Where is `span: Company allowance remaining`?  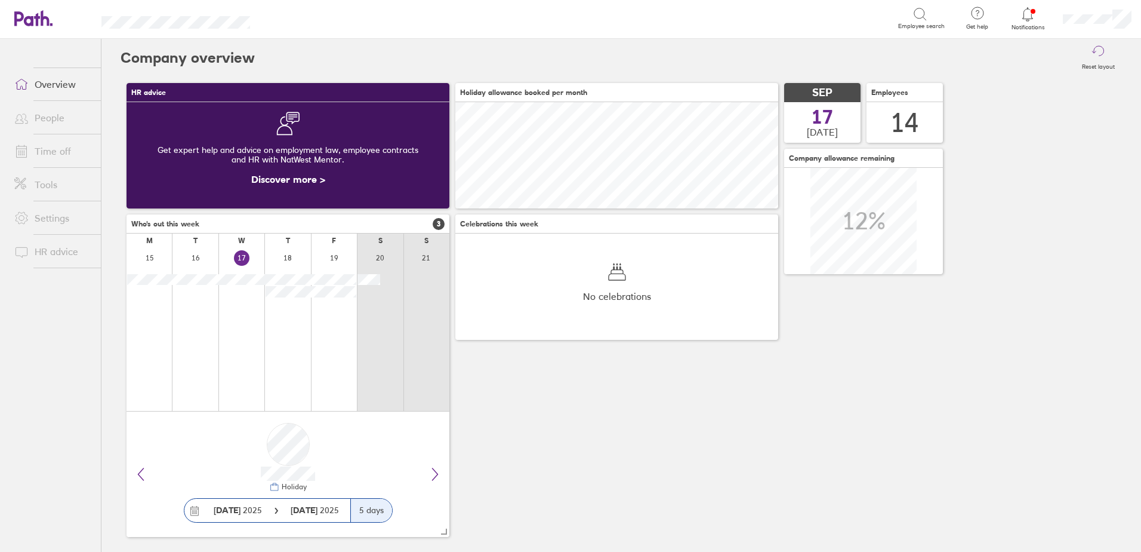 span: Company allowance remaining is located at coordinates (842, 158).